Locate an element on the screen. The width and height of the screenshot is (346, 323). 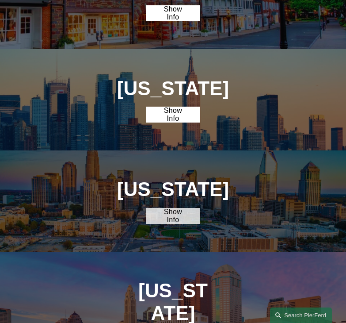
a: Search this site is located at coordinates (301, 315).